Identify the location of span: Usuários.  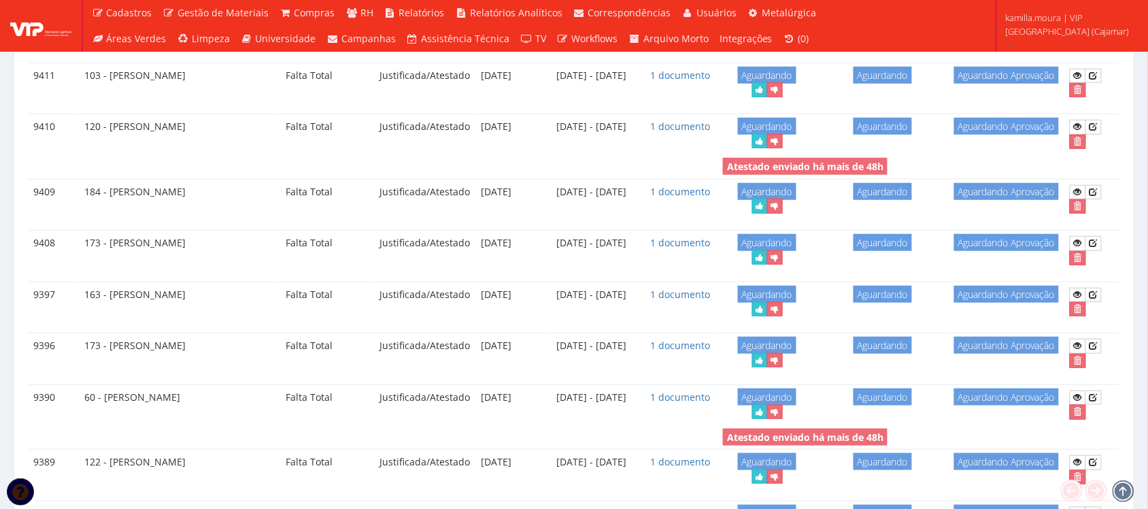
(716, 12).